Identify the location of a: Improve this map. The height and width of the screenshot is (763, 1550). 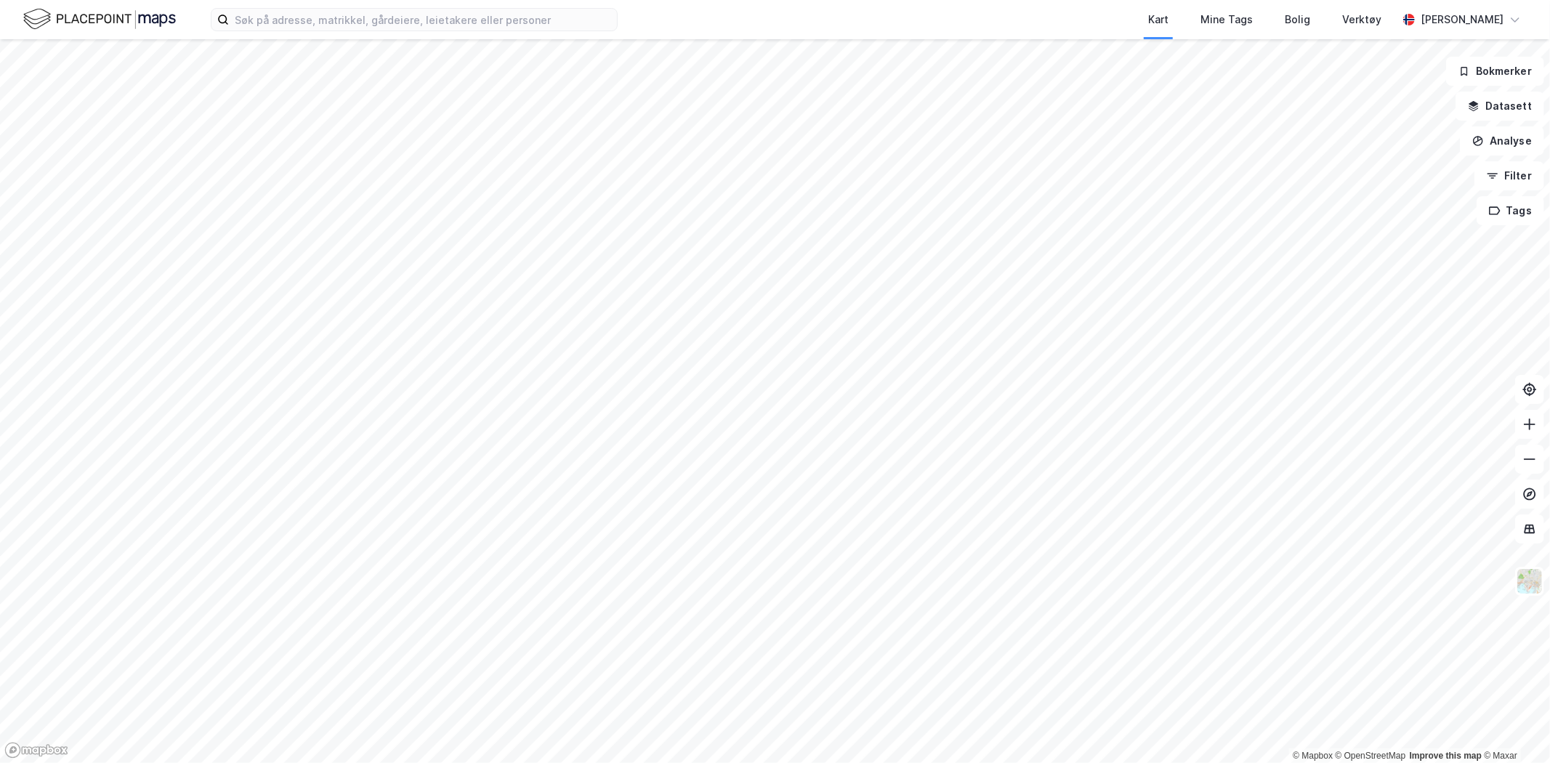
(1445, 756).